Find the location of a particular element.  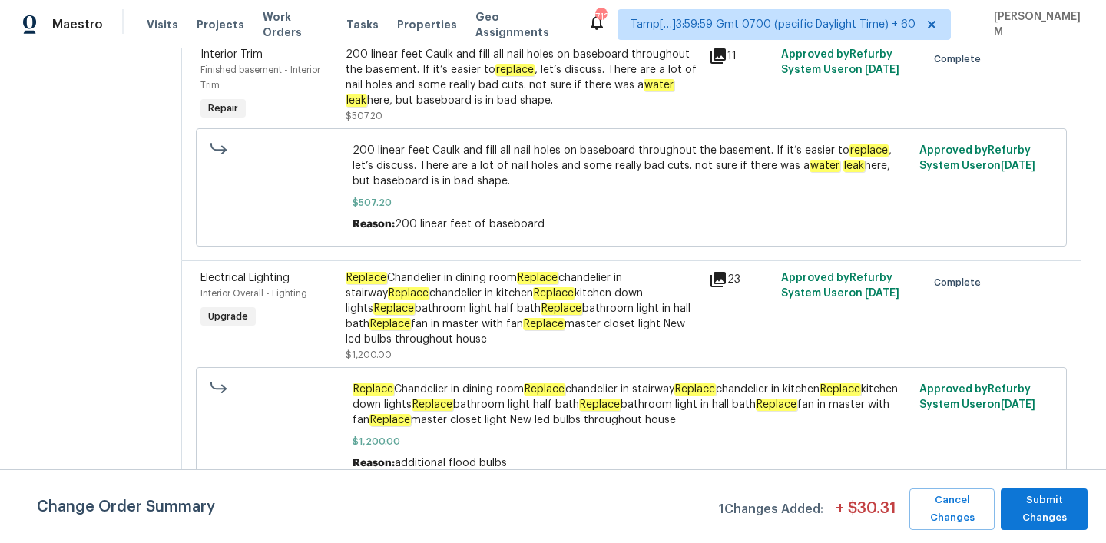

button: Submit Changes is located at coordinates (1044, 509).